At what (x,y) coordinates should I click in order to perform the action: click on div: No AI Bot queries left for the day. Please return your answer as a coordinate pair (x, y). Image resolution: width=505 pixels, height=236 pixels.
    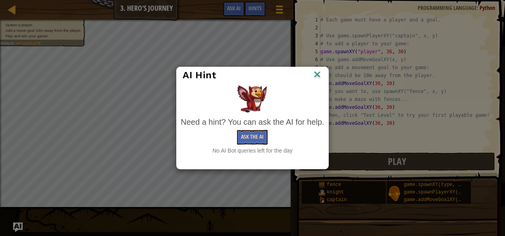
    Looking at the image, I should click on (252, 151).